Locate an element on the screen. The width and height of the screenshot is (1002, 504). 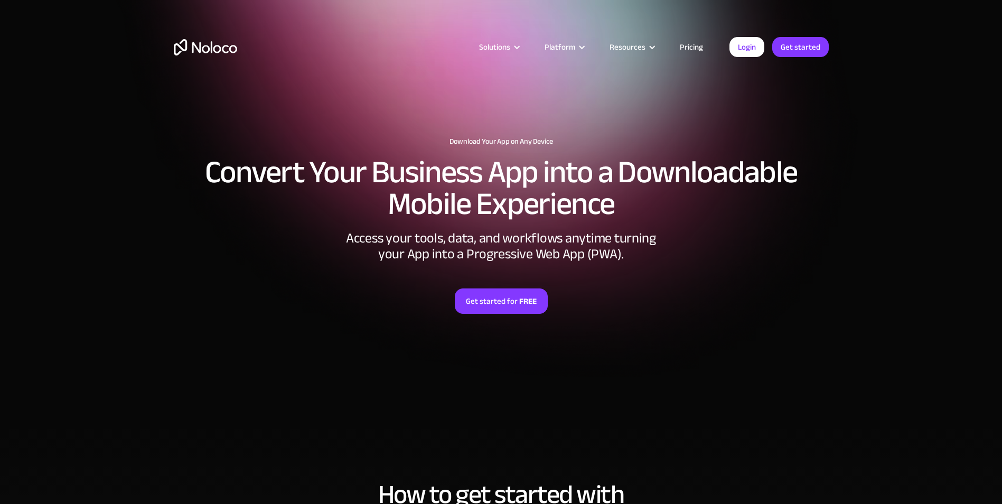
div: Access your tools, data, and workflows anytime turning your App into a Progressive Web App (PWA). is located at coordinates (501, 246).